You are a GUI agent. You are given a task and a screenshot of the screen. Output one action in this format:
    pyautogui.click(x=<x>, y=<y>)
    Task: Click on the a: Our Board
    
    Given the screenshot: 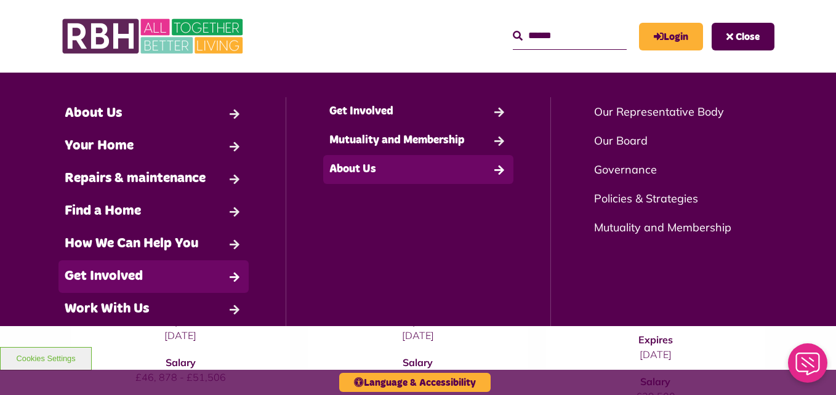 What is the action you would take?
    pyautogui.click(x=682, y=140)
    